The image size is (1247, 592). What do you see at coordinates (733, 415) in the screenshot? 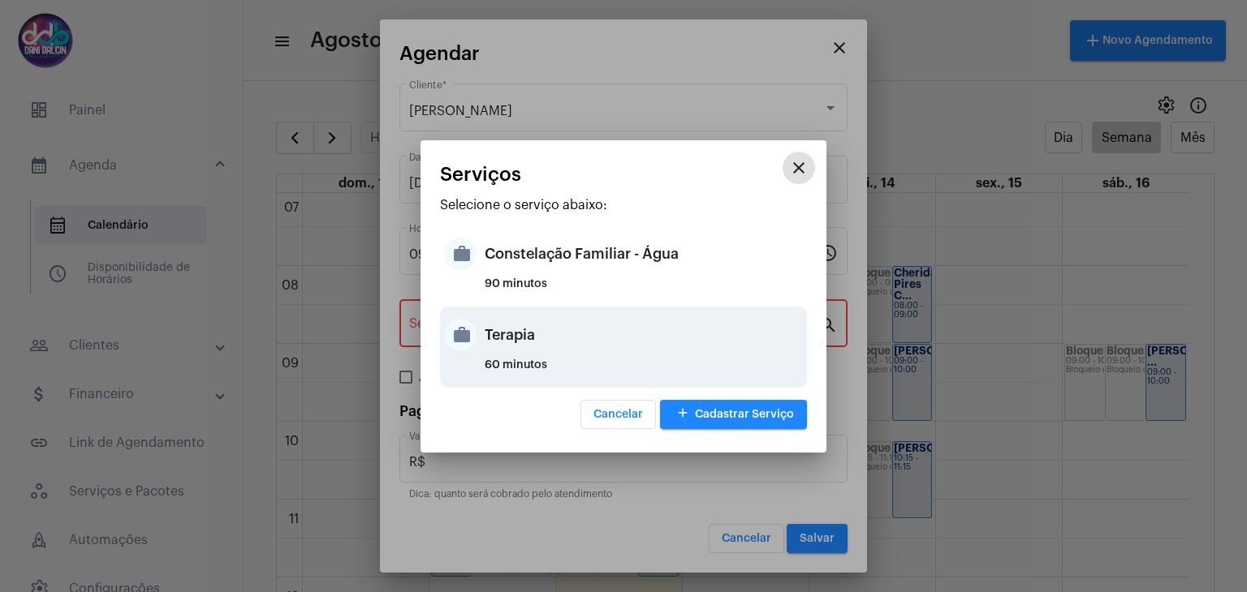
I see `button: Cadastrar Serviço` at bounding box center [733, 415].